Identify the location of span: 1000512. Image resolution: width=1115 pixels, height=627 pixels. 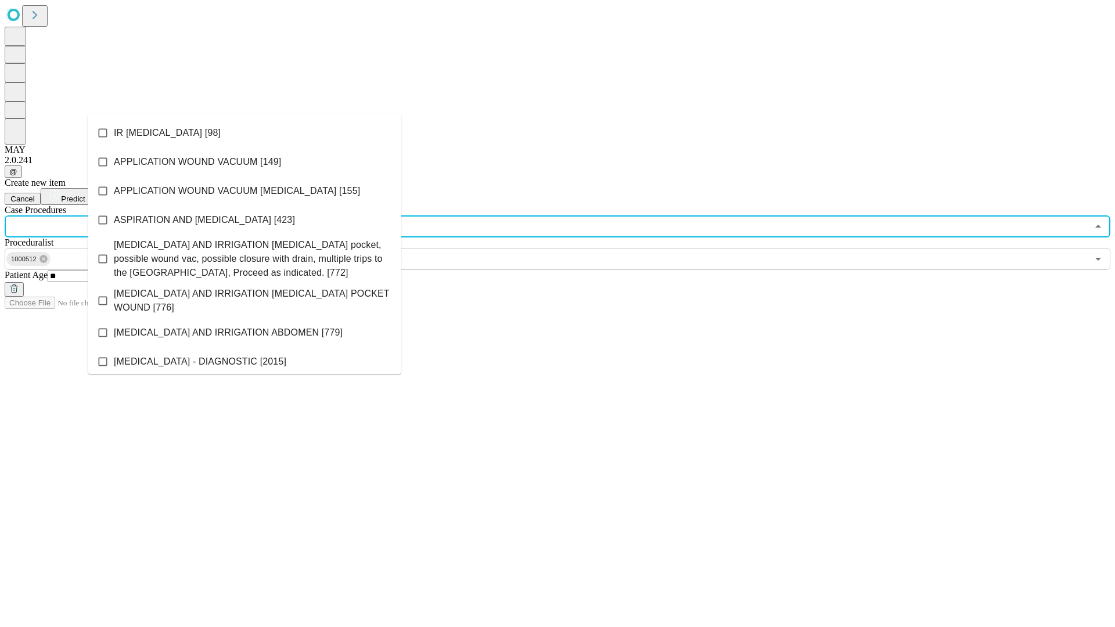
(24, 259).